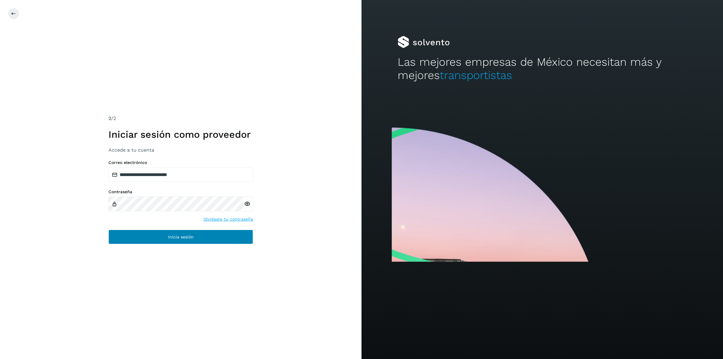 The width and height of the screenshot is (723, 359). I want to click on button: Inicia sesión, so click(181, 237).